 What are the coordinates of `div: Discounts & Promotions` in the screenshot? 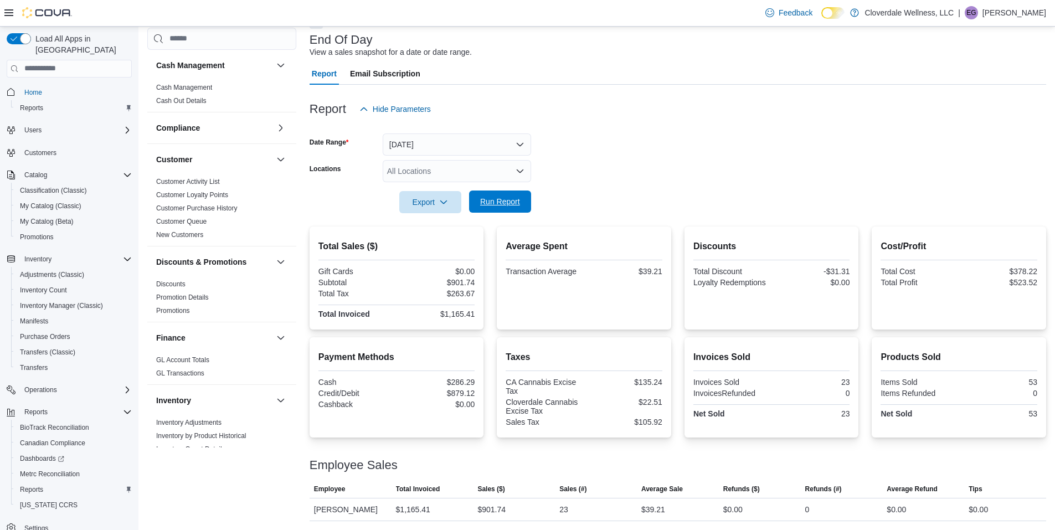 It's located at (222, 300).